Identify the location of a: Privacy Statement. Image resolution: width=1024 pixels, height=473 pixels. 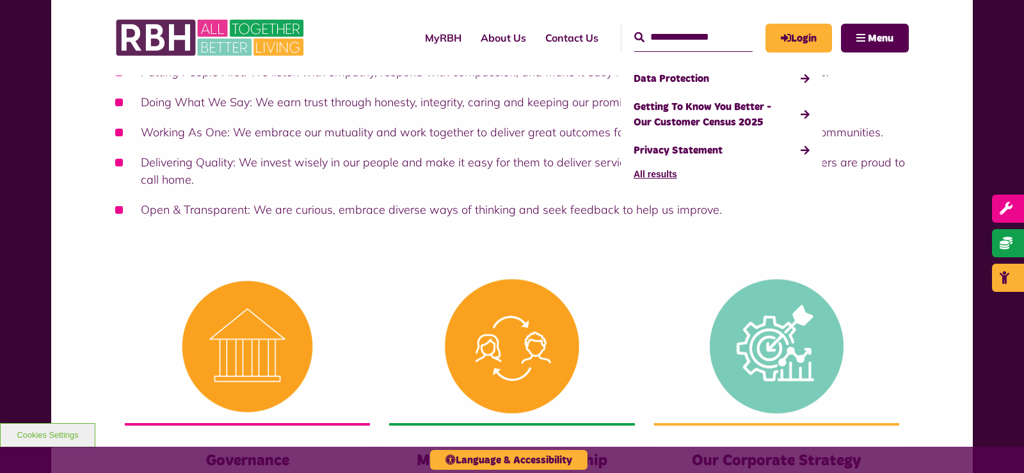
(721, 150).